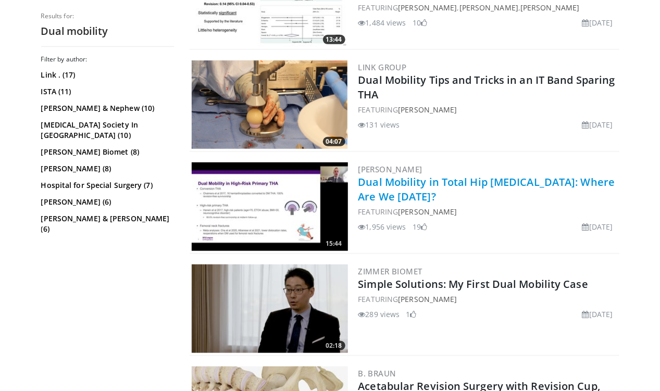  I want to click on h2: Dual mobility, so click(107, 31).